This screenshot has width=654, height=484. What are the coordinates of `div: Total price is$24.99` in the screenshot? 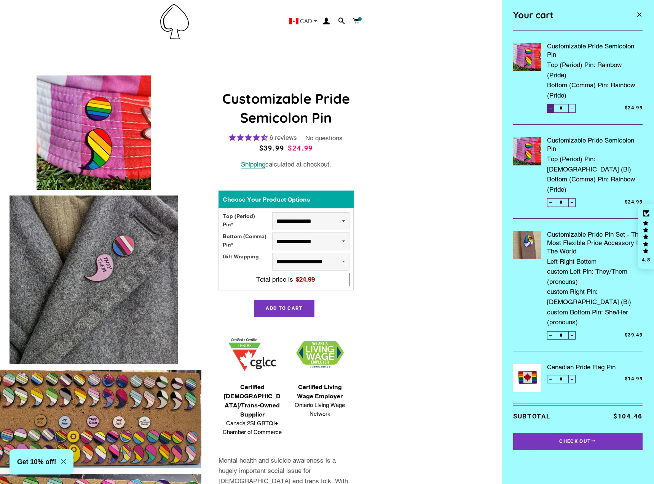 It's located at (286, 279).